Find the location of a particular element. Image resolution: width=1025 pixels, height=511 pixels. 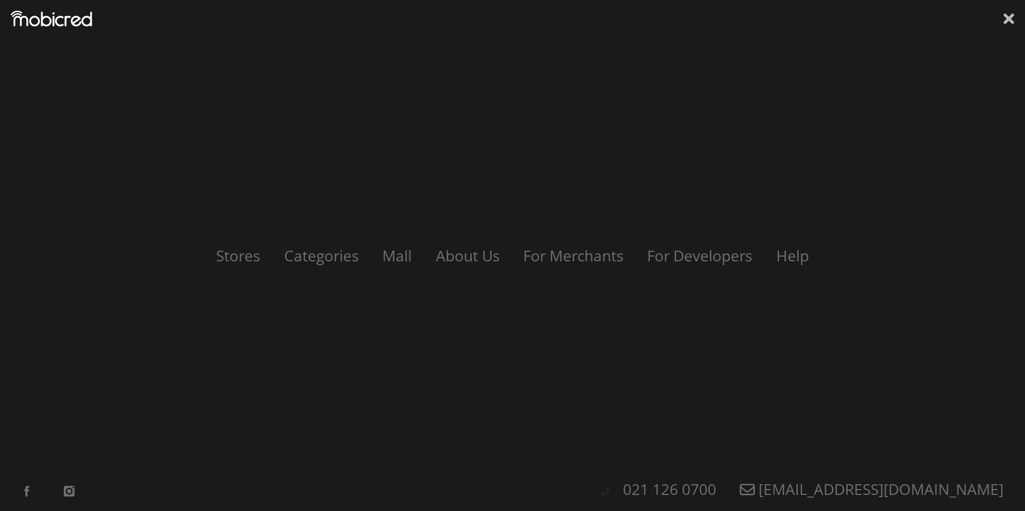

a: Categories is located at coordinates (321, 256).